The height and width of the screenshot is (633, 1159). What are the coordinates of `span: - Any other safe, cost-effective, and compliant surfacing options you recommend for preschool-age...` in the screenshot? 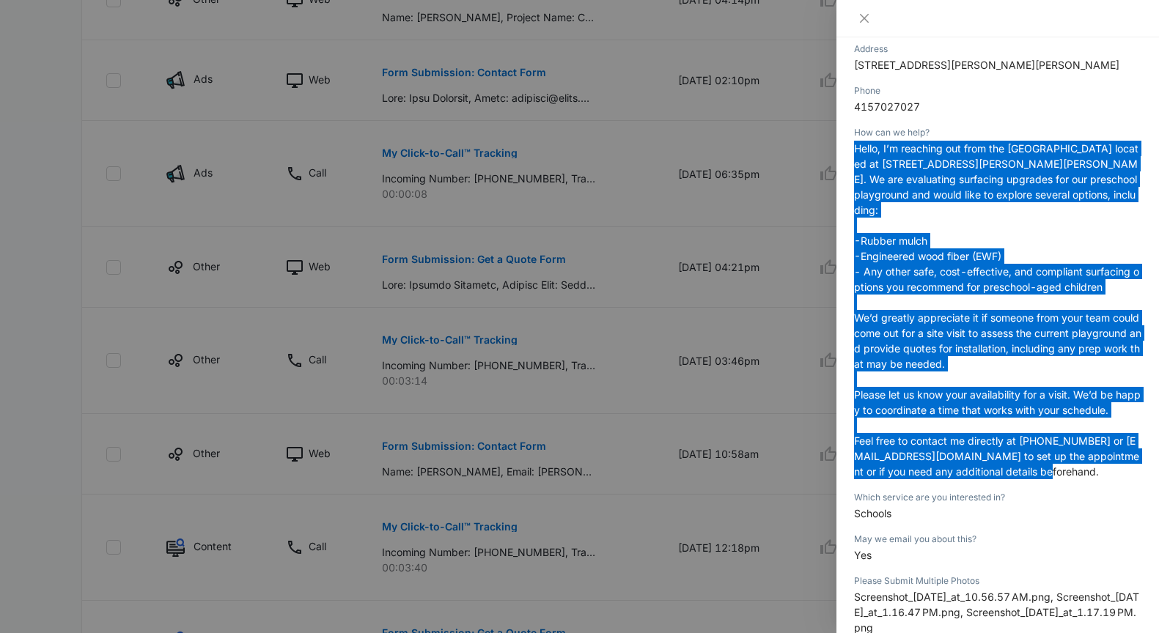 It's located at (996, 279).